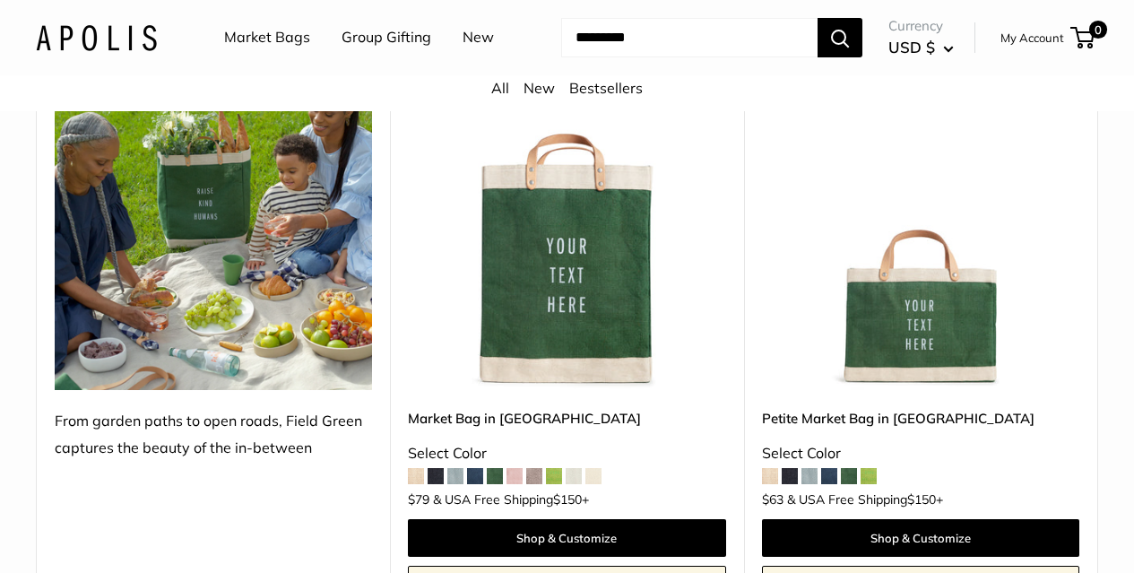 This screenshot has height=573, width=1134. Describe the element at coordinates (920, 26) in the screenshot. I see `span: Currency` at that location.